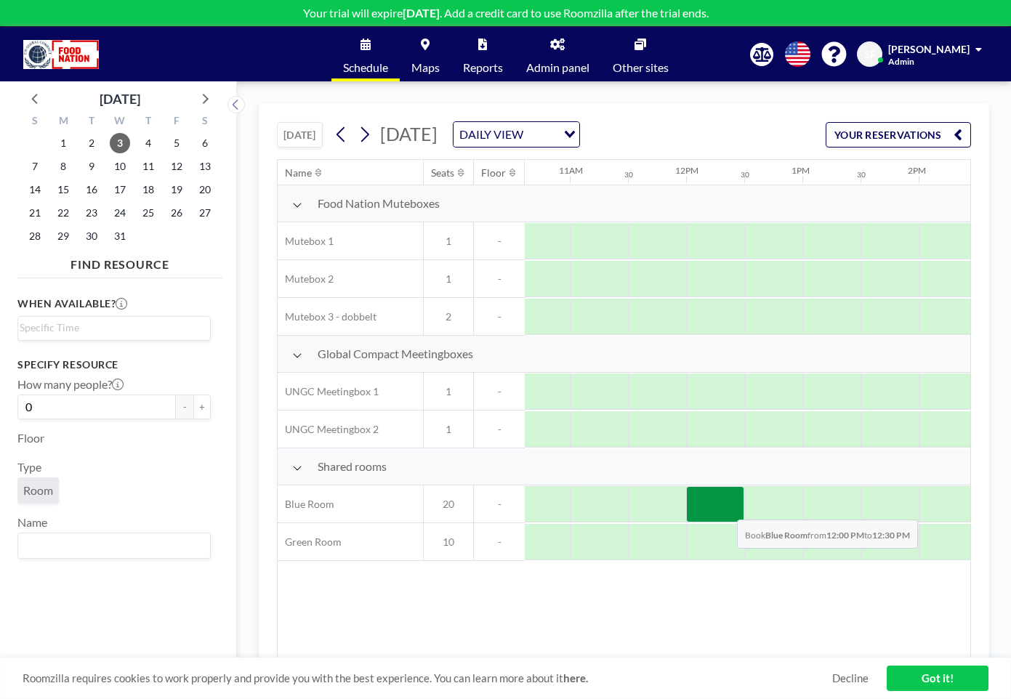  Describe the element at coordinates (425, 68) in the screenshot. I see `span: Maps` at that location.